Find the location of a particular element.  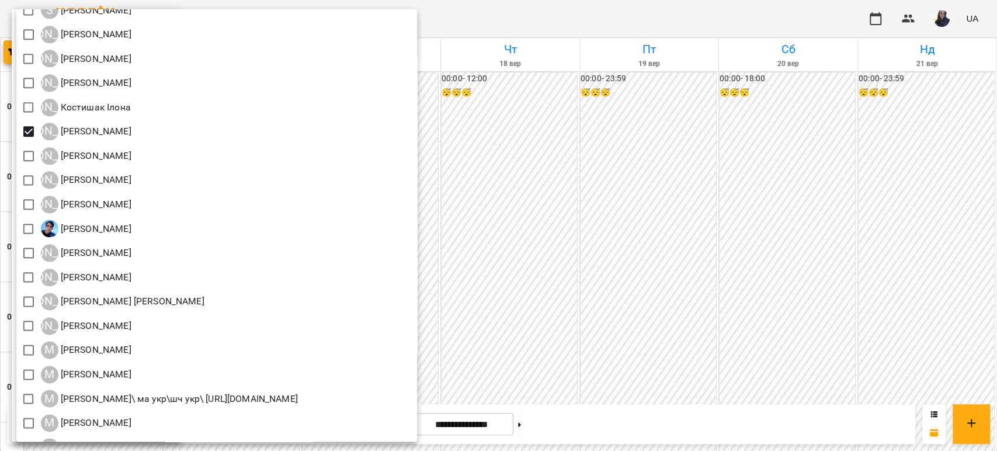

div: Легоша Олексій is located at coordinates (86, 228).